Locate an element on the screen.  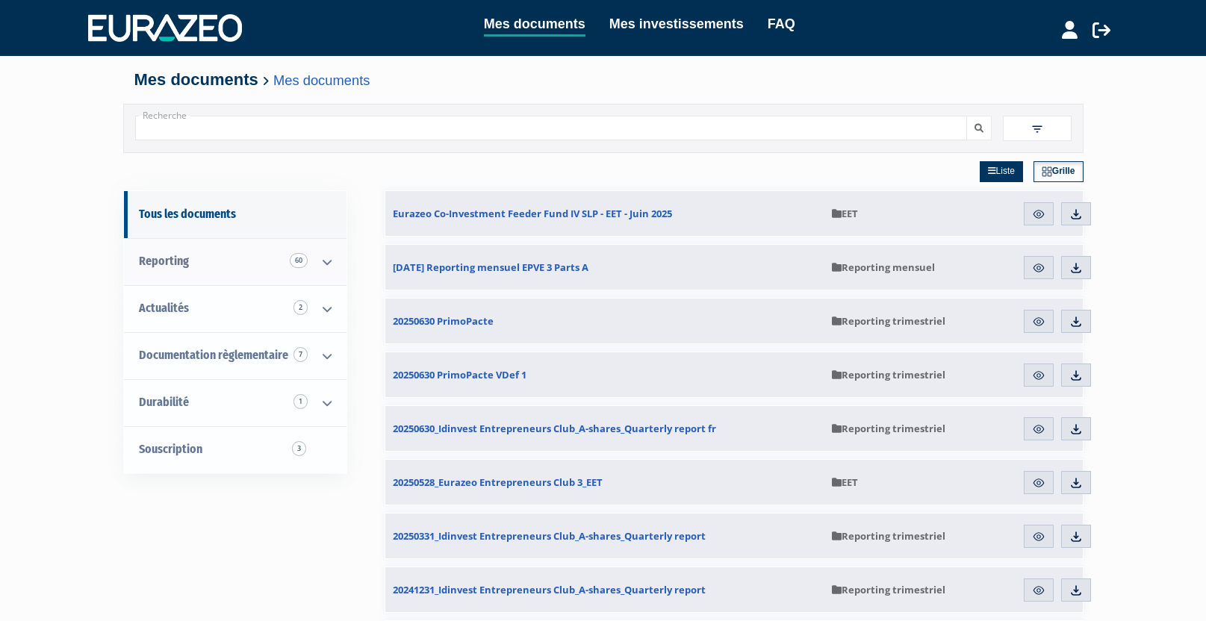
a: 20241231_Idinvest Entrepreneurs Club_A-shares_Quarterly report is located at coordinates (605, 590).